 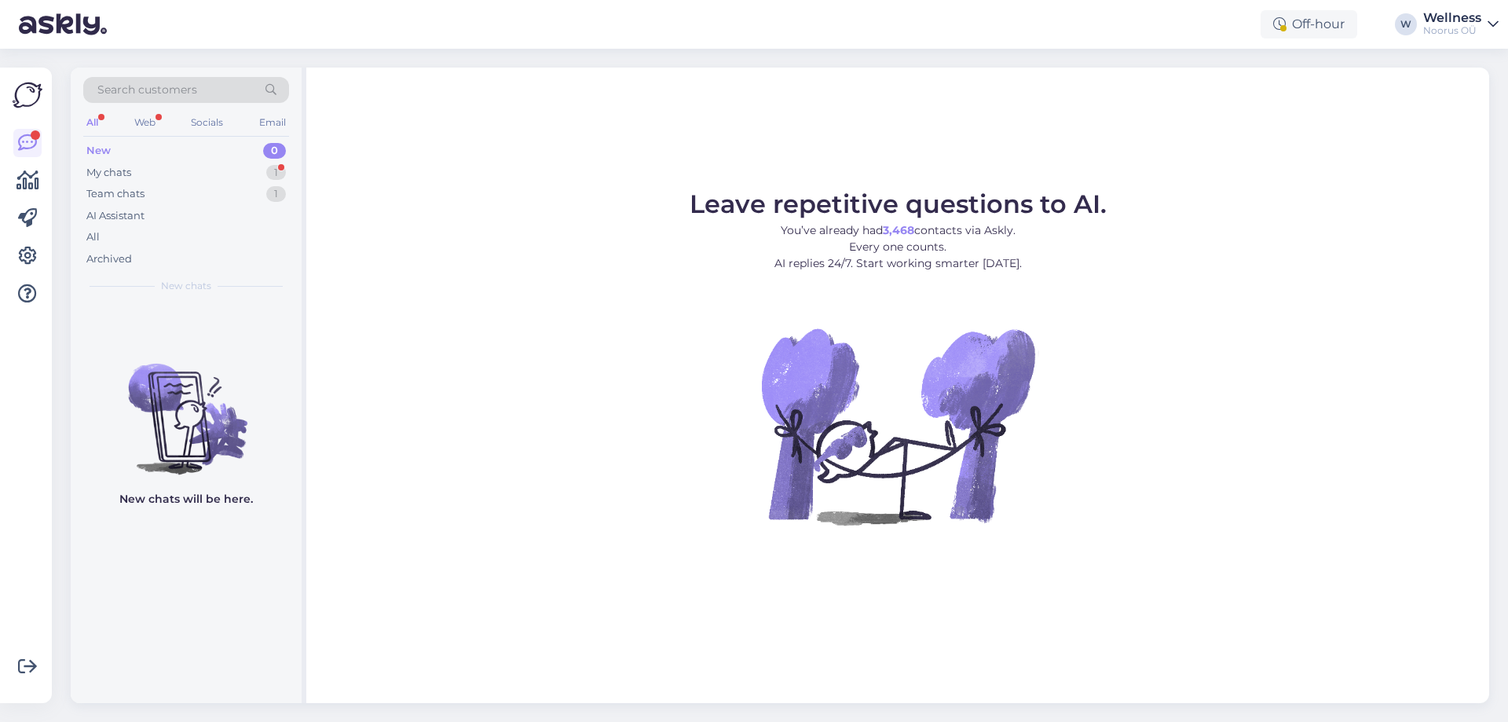 What do you see at coordinates (186, 499) in the screenshot?
I see `p: New chats will be here.` at bounding box center [186, 499].